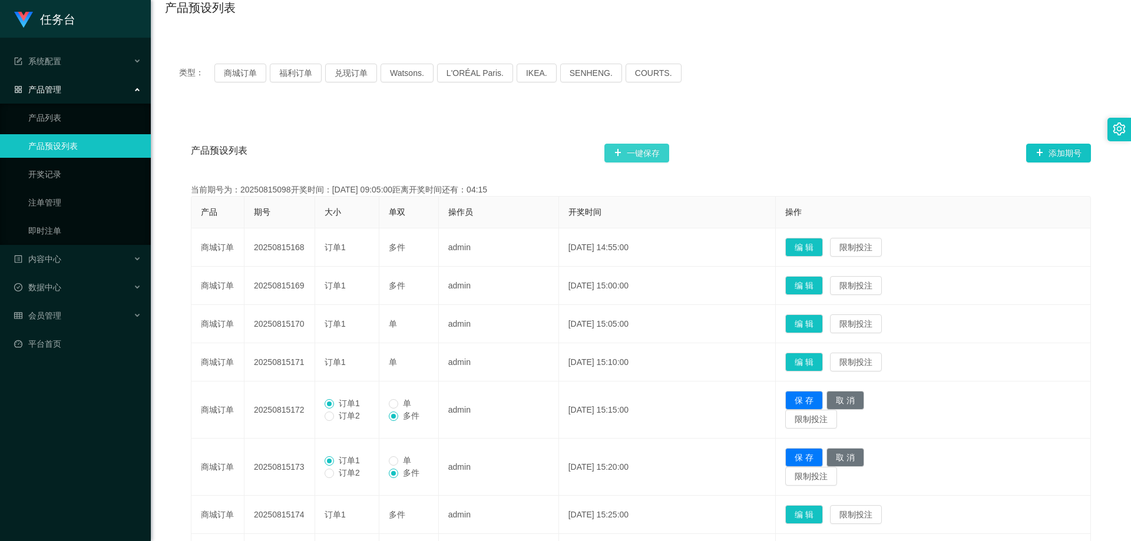 This screenshot has width=1131, height=541. Describe the element at coordinates (280, 324) in the screenshot. I see `td: 20250815170` at that location.